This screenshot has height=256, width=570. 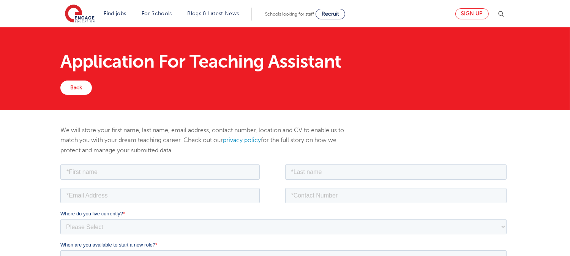 What do you see at coordinates (80, 14) in the screenshot?
I see `img: Engage Education` at bounding box center [80, 14].